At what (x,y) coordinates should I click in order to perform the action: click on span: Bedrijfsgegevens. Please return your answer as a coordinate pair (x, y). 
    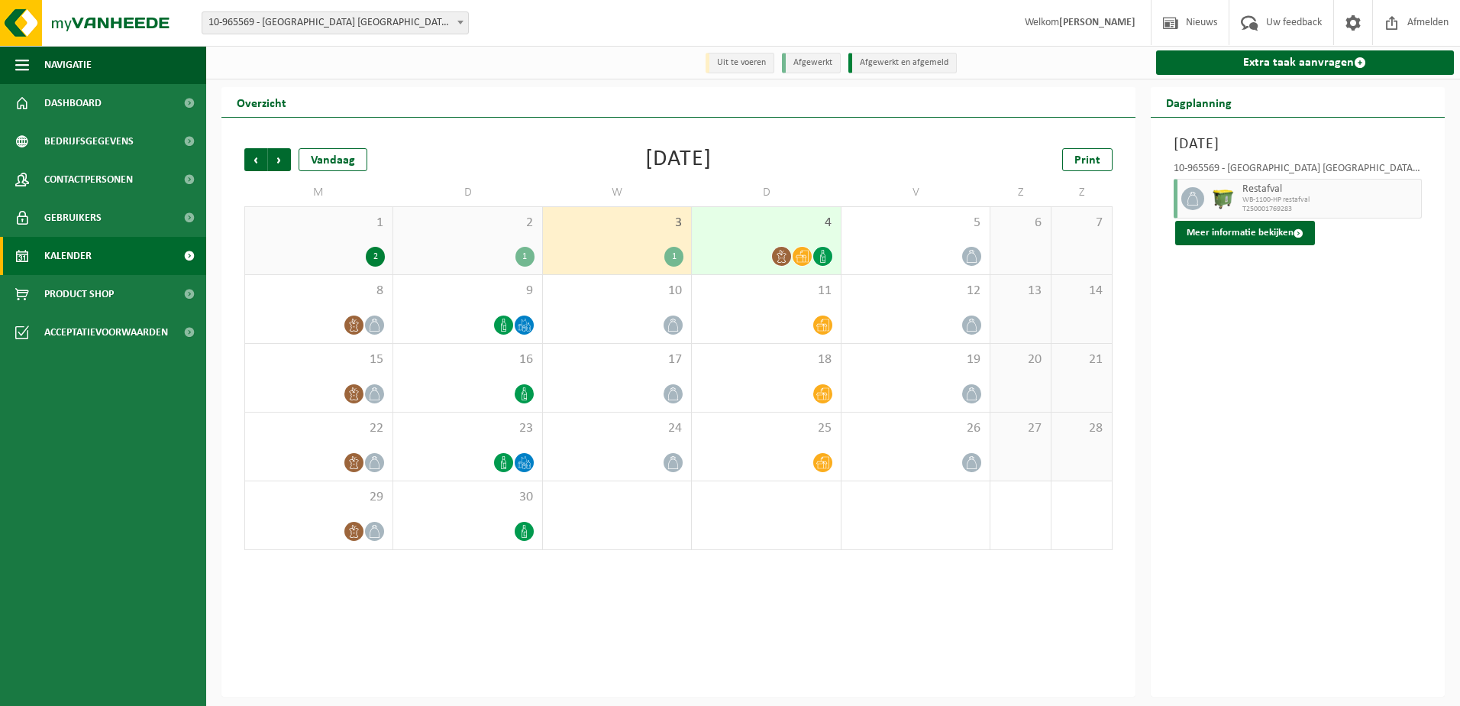
    Looking at the image, I should click on (89, 141).